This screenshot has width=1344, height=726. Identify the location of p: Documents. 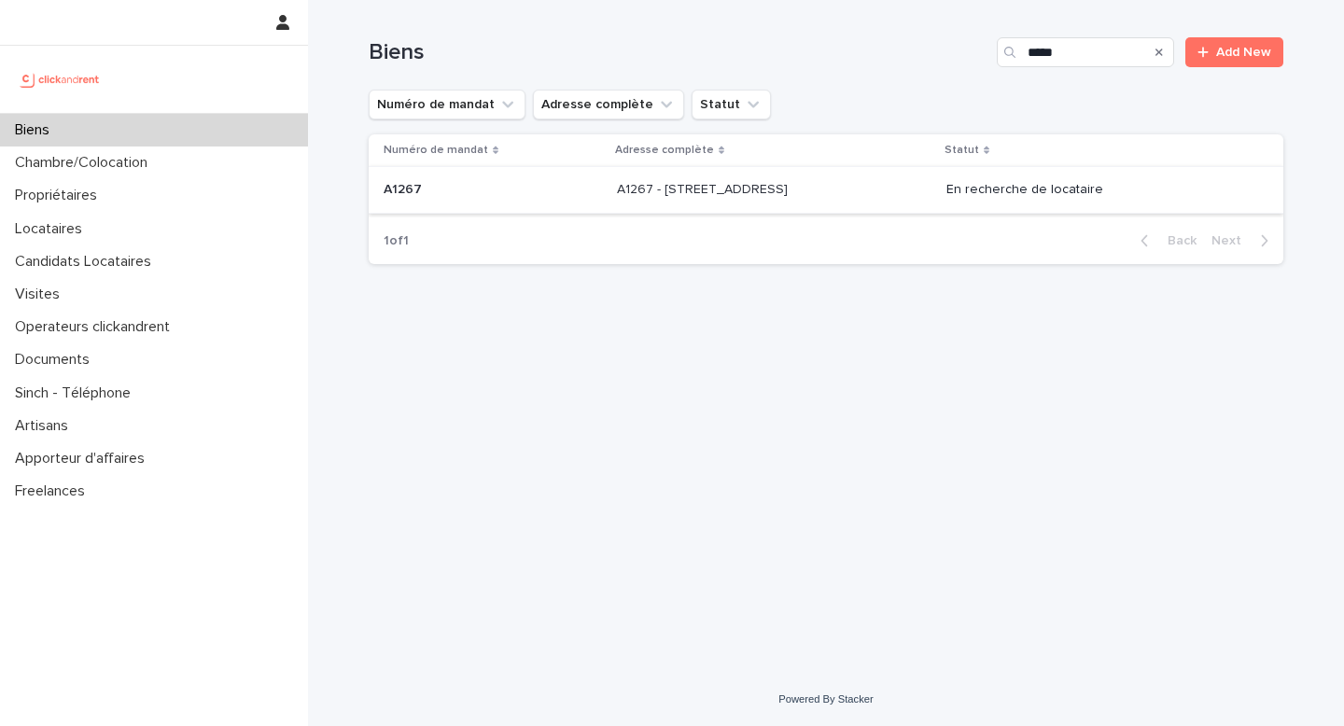
(56, 359).